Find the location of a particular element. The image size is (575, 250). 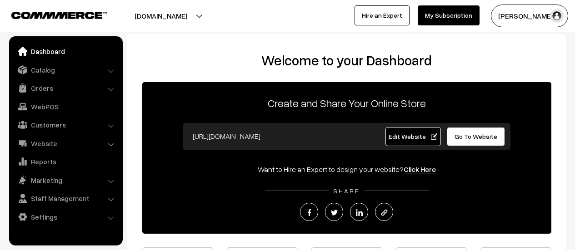

a: COMMMERCE is located at coordinates (51, 15).